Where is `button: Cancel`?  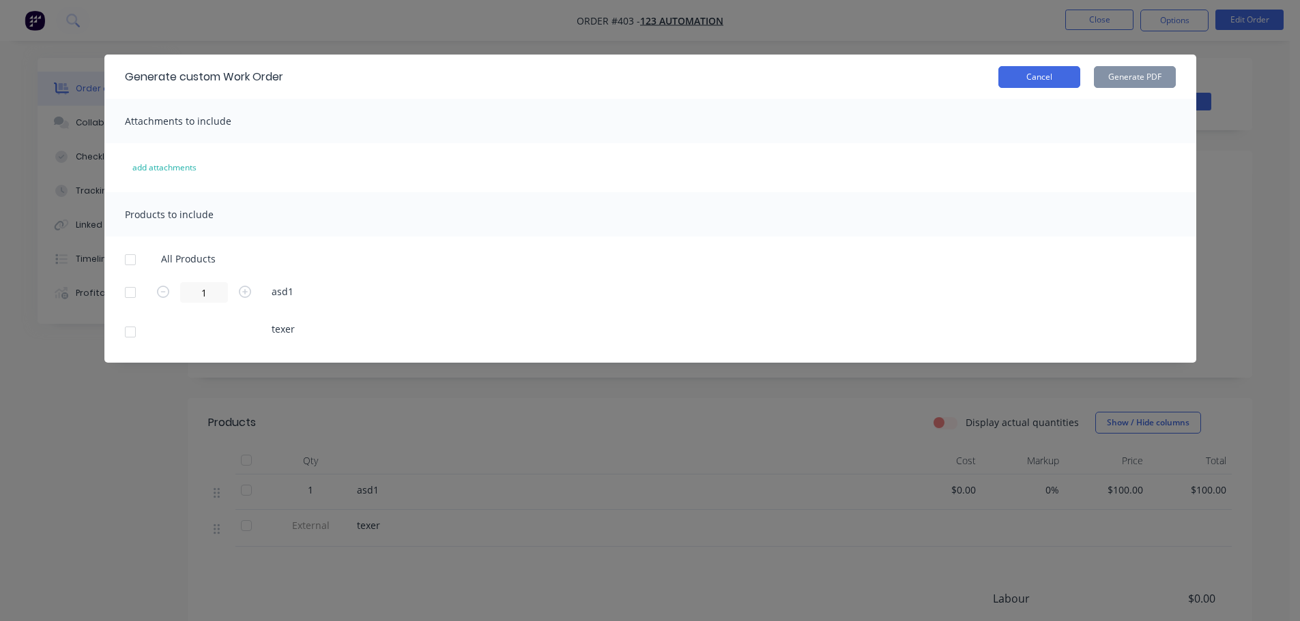 button: Cancel is located at coordinates (1039, 77).